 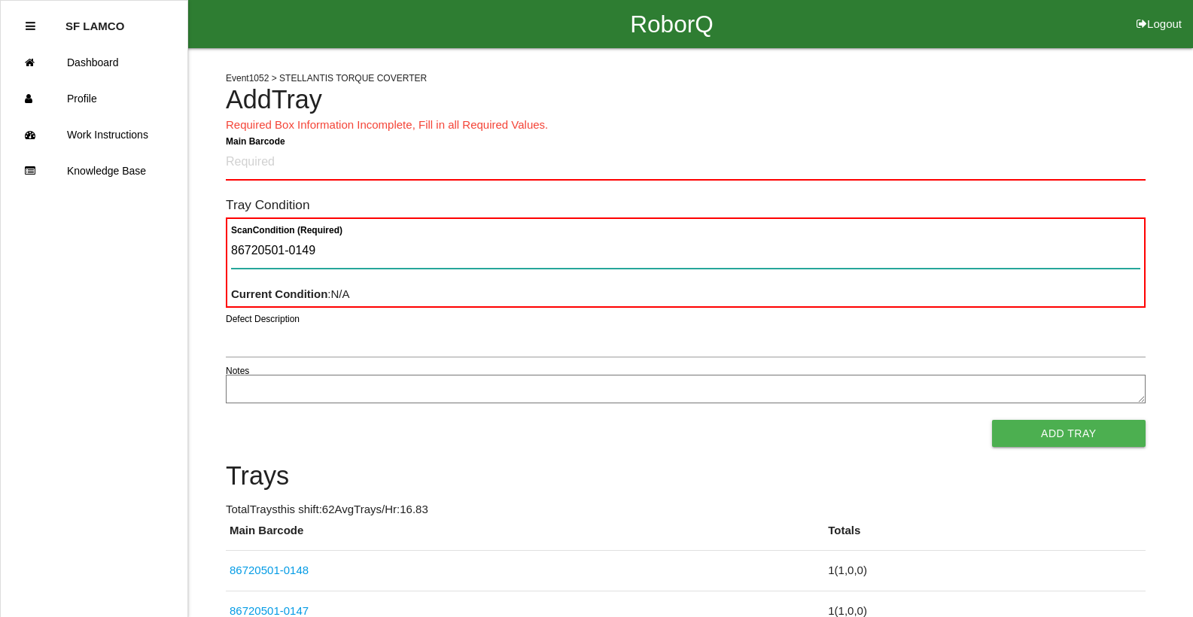 What do you see at coordinates (525, 537) in the screenshot?
I see `th: Main Barcode` at bounding box center [525, 537].